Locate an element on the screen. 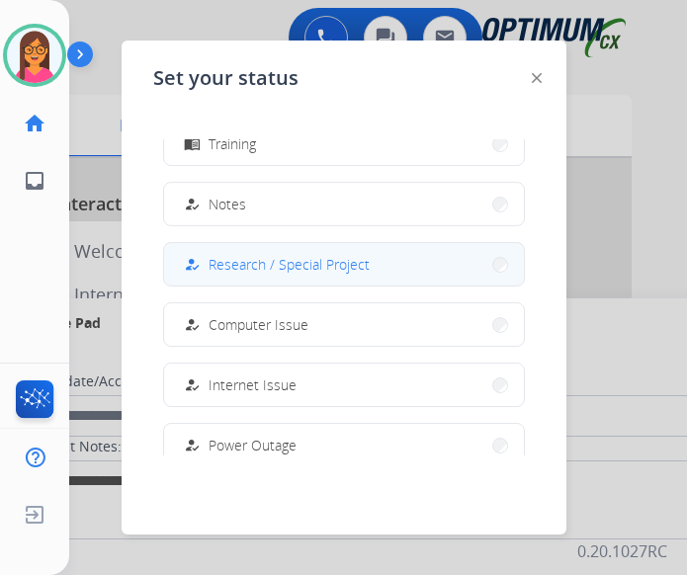 Image resolution: width=687 pixels, height=575 pixels. button: Notes is located at coordinates (344, 204).